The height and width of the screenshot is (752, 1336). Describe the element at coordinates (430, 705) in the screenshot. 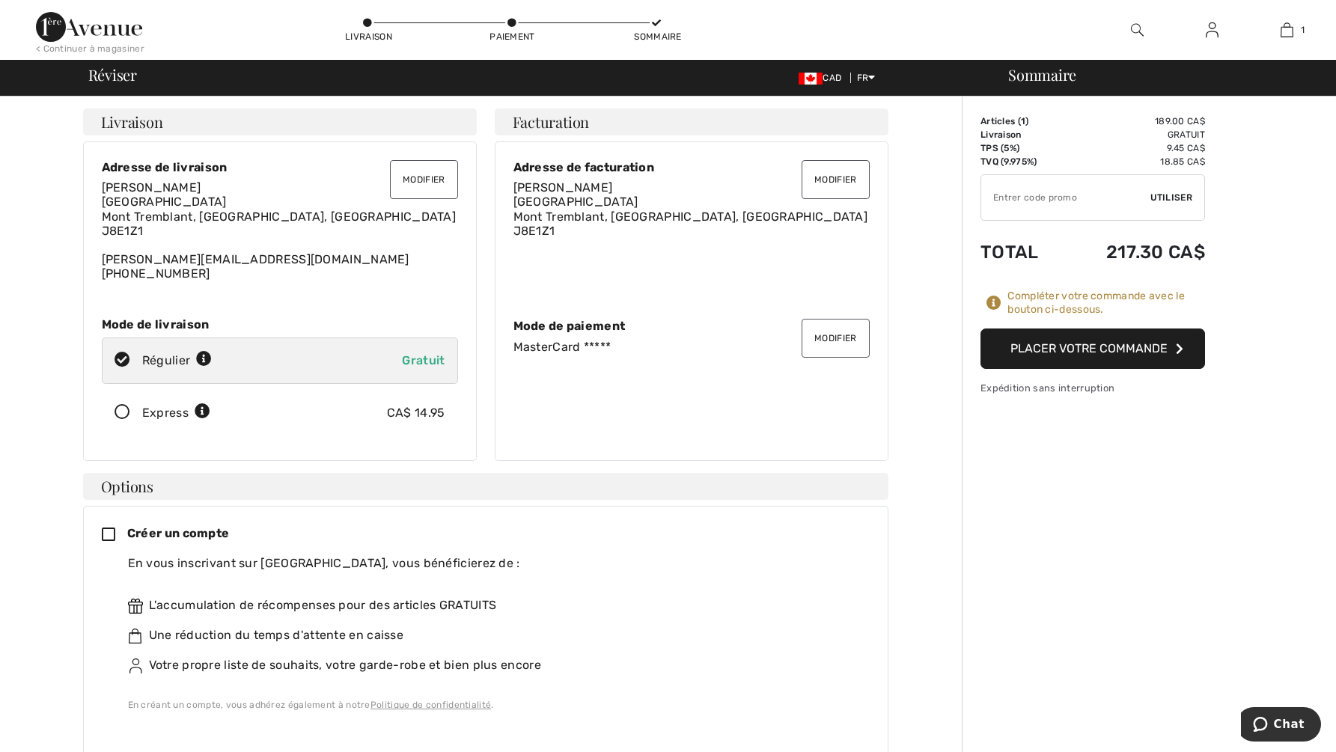

I see `a: Politique de confidentialité` at that location.